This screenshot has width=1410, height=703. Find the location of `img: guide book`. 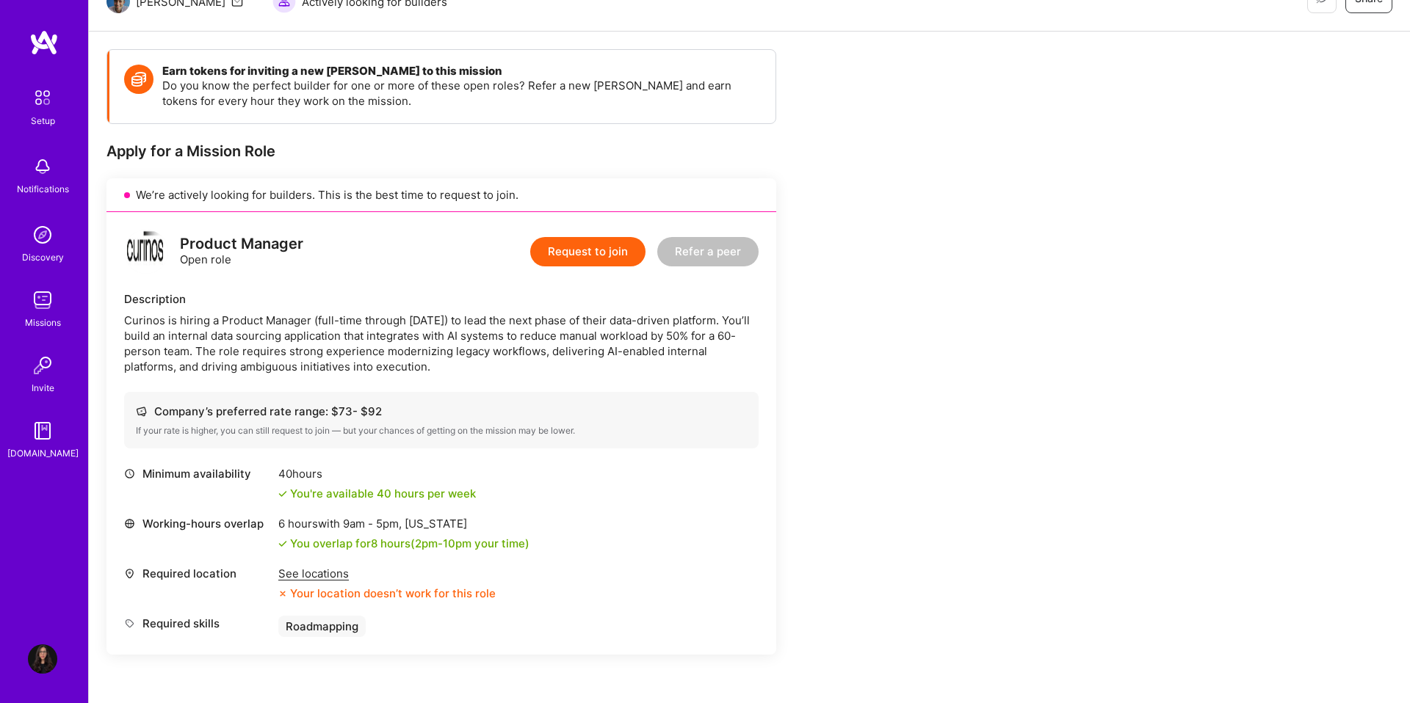

img: guide book is located at coordinates (43, 431).